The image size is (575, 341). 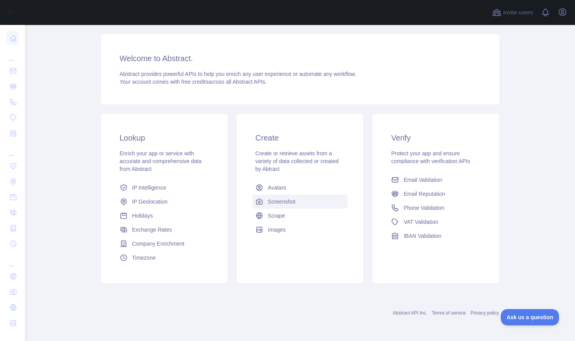 What do you see at coordinates (449, 313) in the screenshot?
I see `a: Terms of service` at bounding box center [449, 313].